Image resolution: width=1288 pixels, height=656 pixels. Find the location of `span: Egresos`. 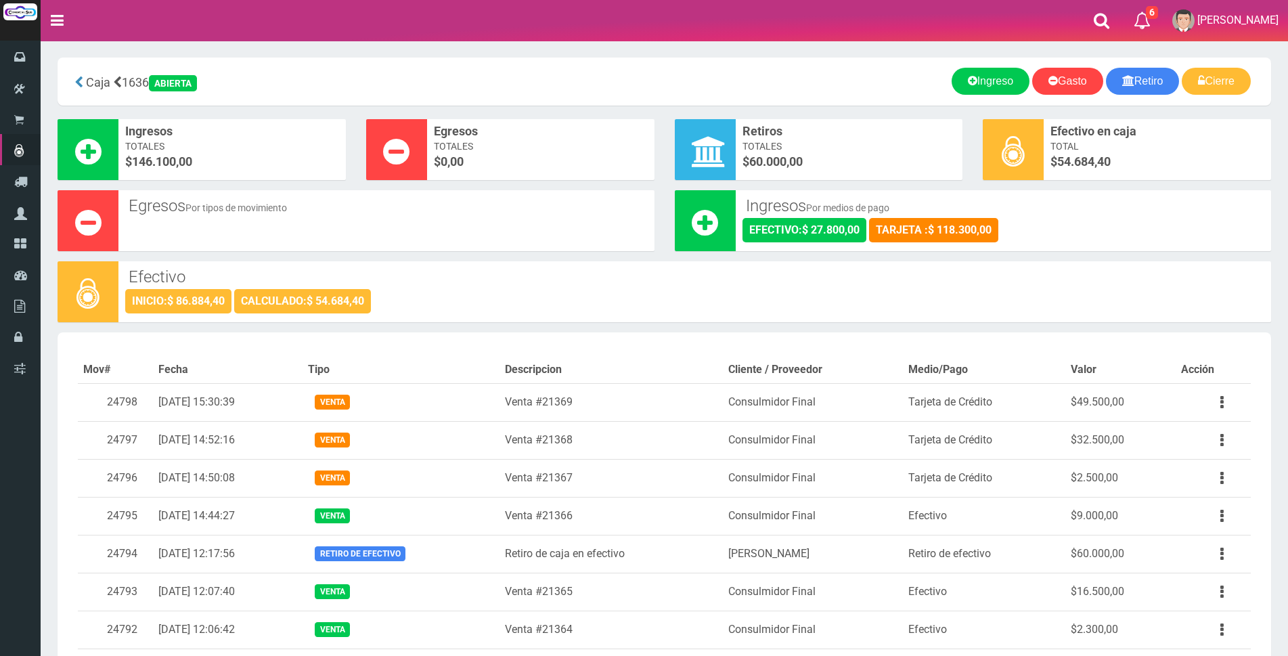

span: Egresos is located at coordinates (541, 131).